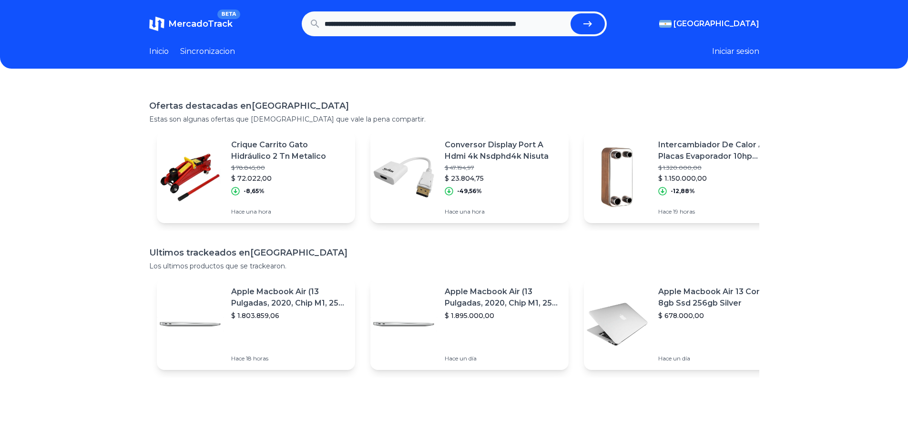 The height and width of the screenshot is (431, 908). Describe the element at coordinates (503, 151) in the screenshot. I see `p: Conversor Display Port A Hdmi 4k Nsdphd4k Nisuta` at that location.